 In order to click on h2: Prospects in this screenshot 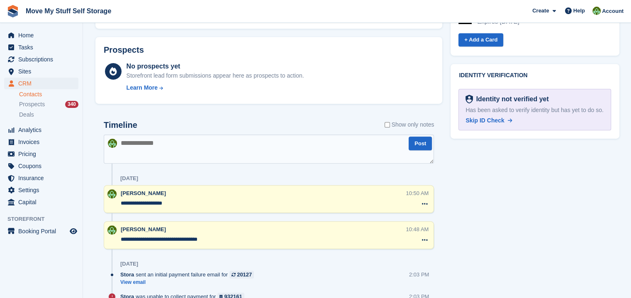, I will do `click(124, 50)`.